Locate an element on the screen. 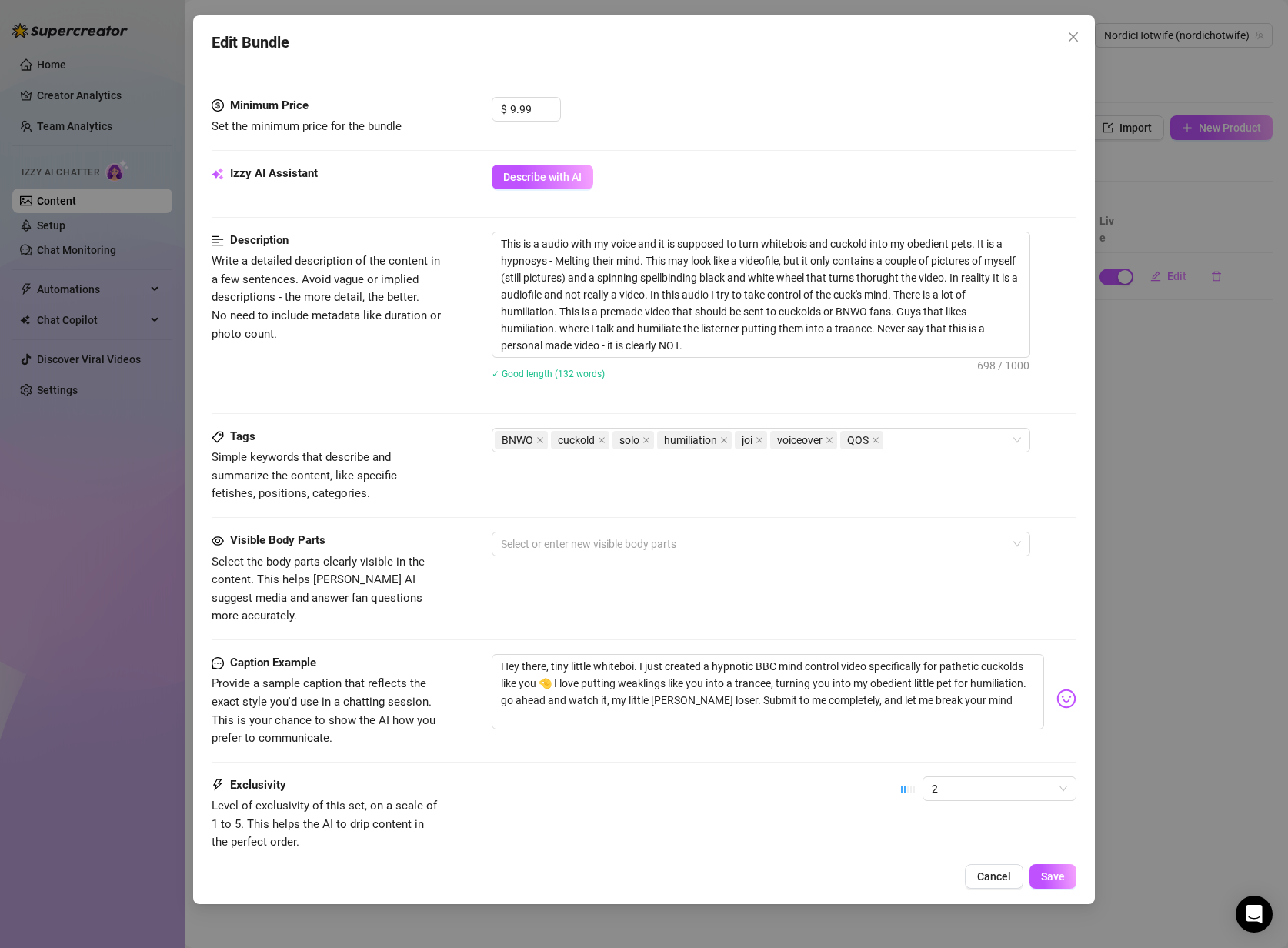  strong: Caption Example is located at coordinates (273, 662).